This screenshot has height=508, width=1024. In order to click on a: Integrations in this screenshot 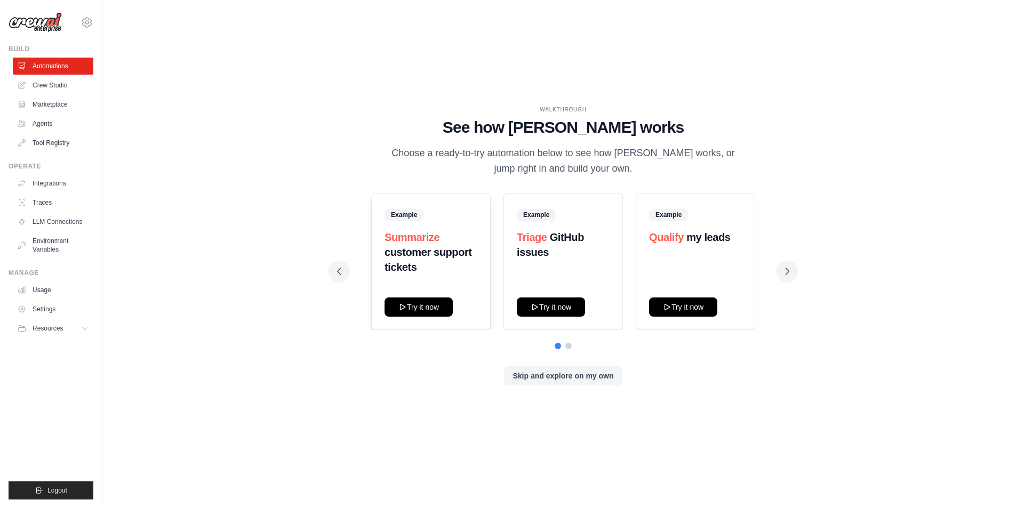, I will do `click(53, 183)`.